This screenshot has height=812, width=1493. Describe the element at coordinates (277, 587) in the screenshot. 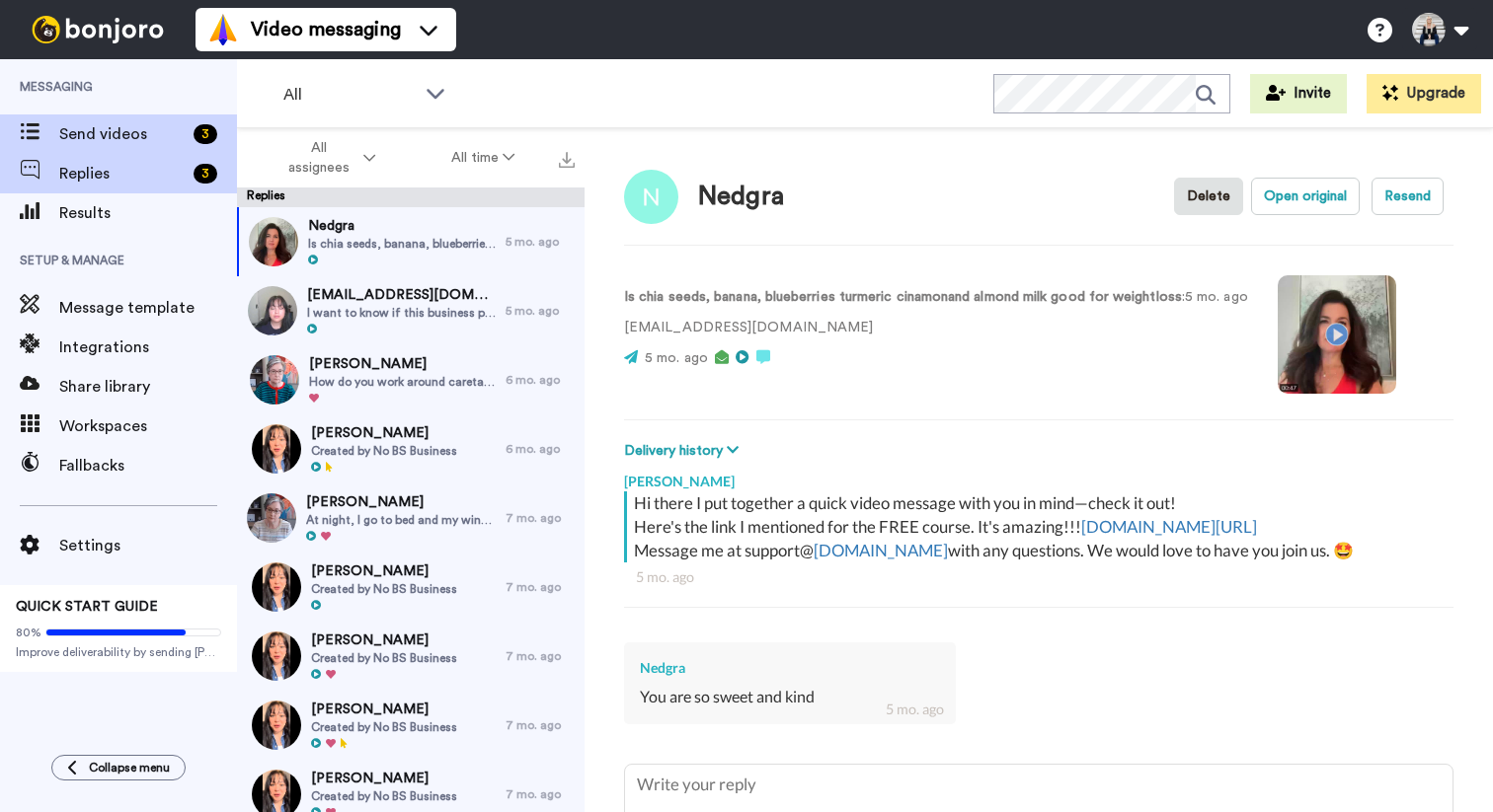

I see `img: 36f8a09b-9148-4d1b-8aaf-d1b11ad5da5d-thumb.jpg` at that location.